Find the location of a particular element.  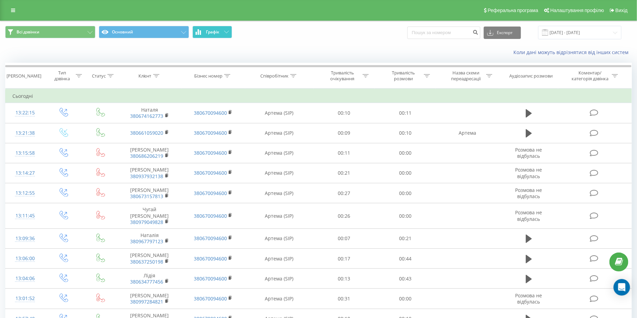

a: 380686206219 is located at coordinates (147, 156).